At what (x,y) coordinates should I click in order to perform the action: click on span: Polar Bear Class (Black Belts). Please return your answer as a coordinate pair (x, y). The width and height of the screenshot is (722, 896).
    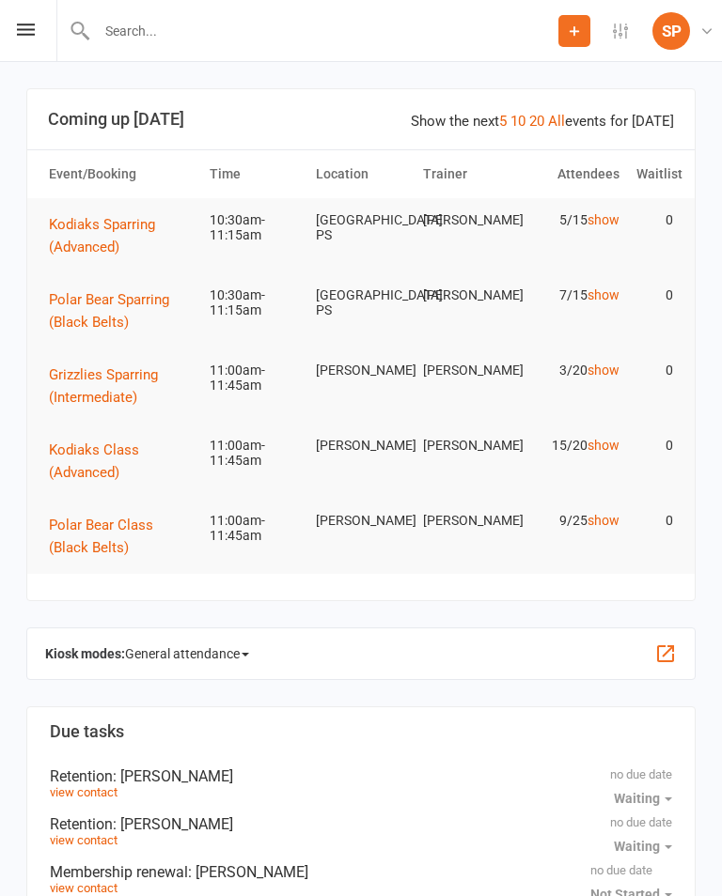
    Looking at the image, I should click on (101, 536).